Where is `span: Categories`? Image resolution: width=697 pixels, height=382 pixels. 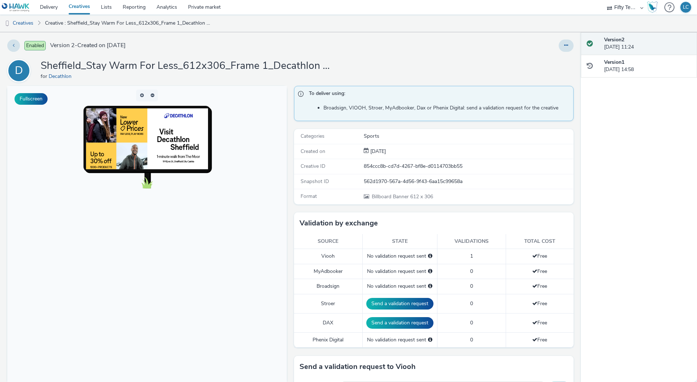
span: Categories is located at coordinates (312, 136).